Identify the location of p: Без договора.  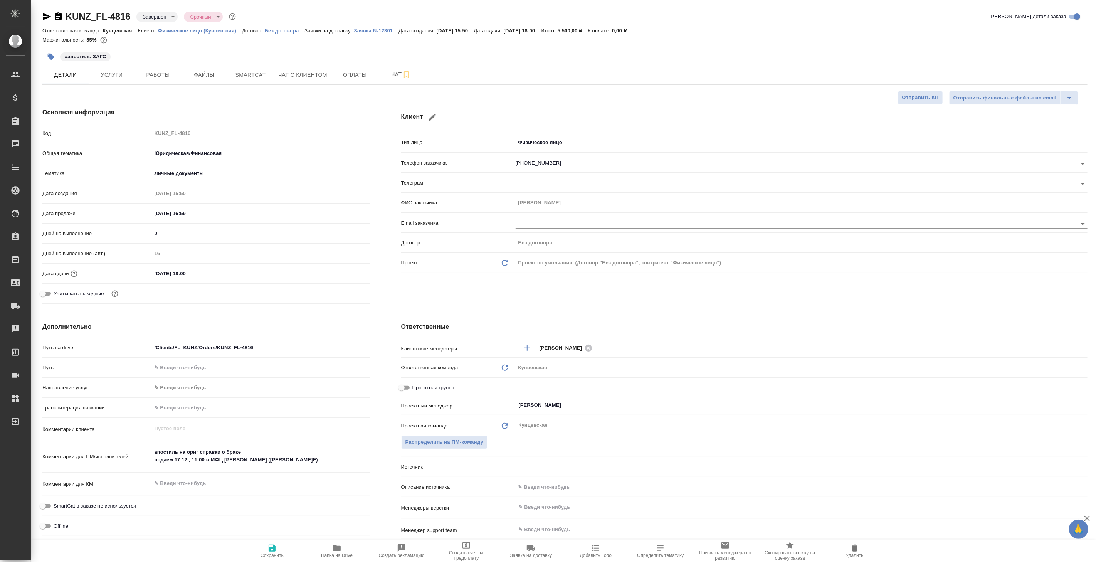
(285, 30).